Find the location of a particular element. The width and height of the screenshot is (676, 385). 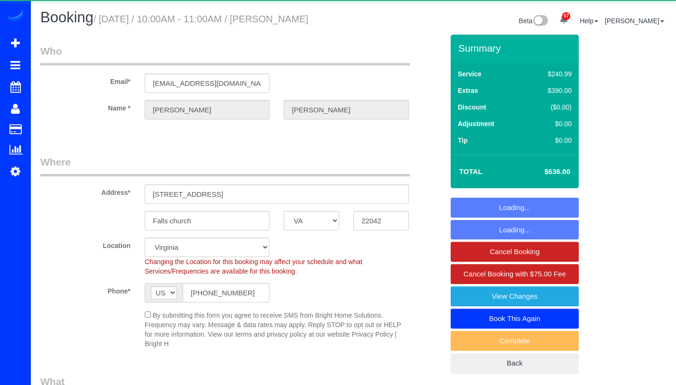

span: Cancel Booking with $75.00 Fee is located at coordinates (514, 274).